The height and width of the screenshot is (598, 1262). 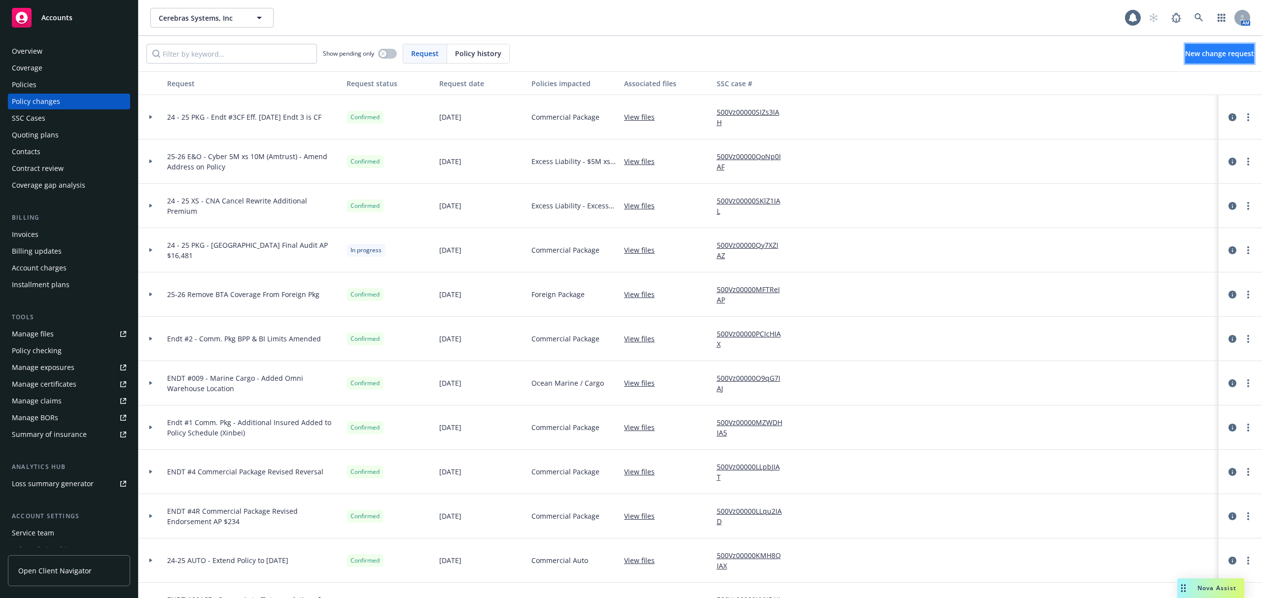 What do you see at coordinates (48, 185) in the screenshot?
I see `div: Coverage gap analysis` at bounding box center [48, 185].